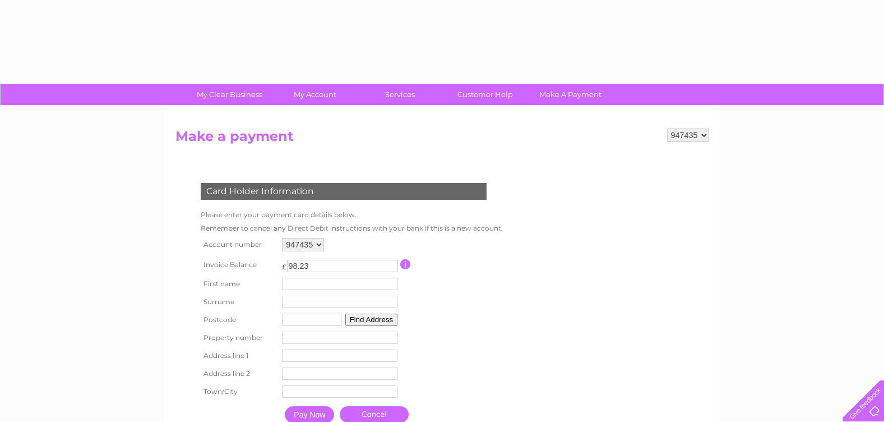 Image resolution: width=884 pixels, height=422 pixels. I want to click on td: Remember to cancel any Direct Debit instructions with your bank if this is a new account., so click(351, 228).